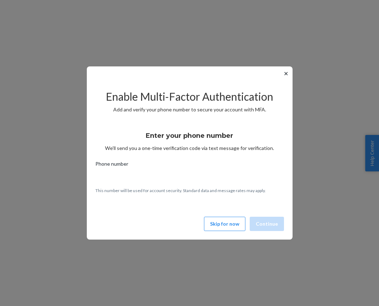 The height and width of the screenshot is (306, 379). I want to click on p: This number will be used for account security. Standard data and message rates may apply., so click(190, 190).